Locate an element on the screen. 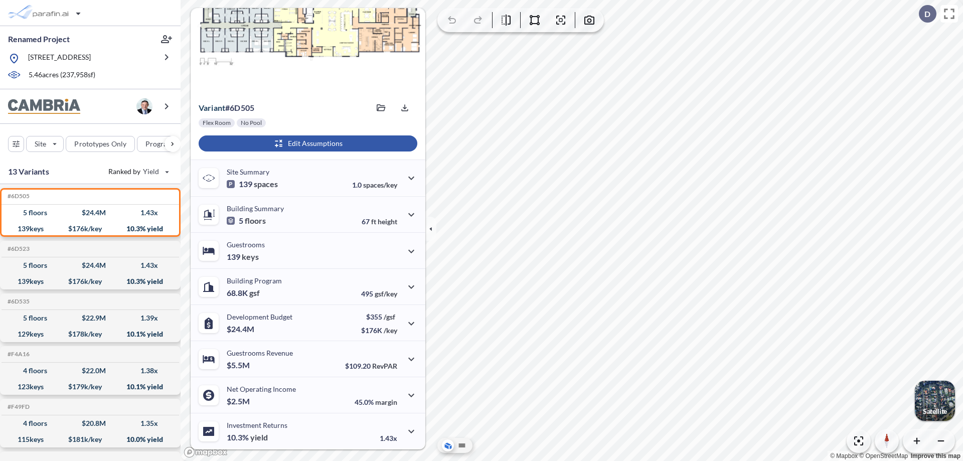  p: $24.4M is located at coordinates (241, 329).